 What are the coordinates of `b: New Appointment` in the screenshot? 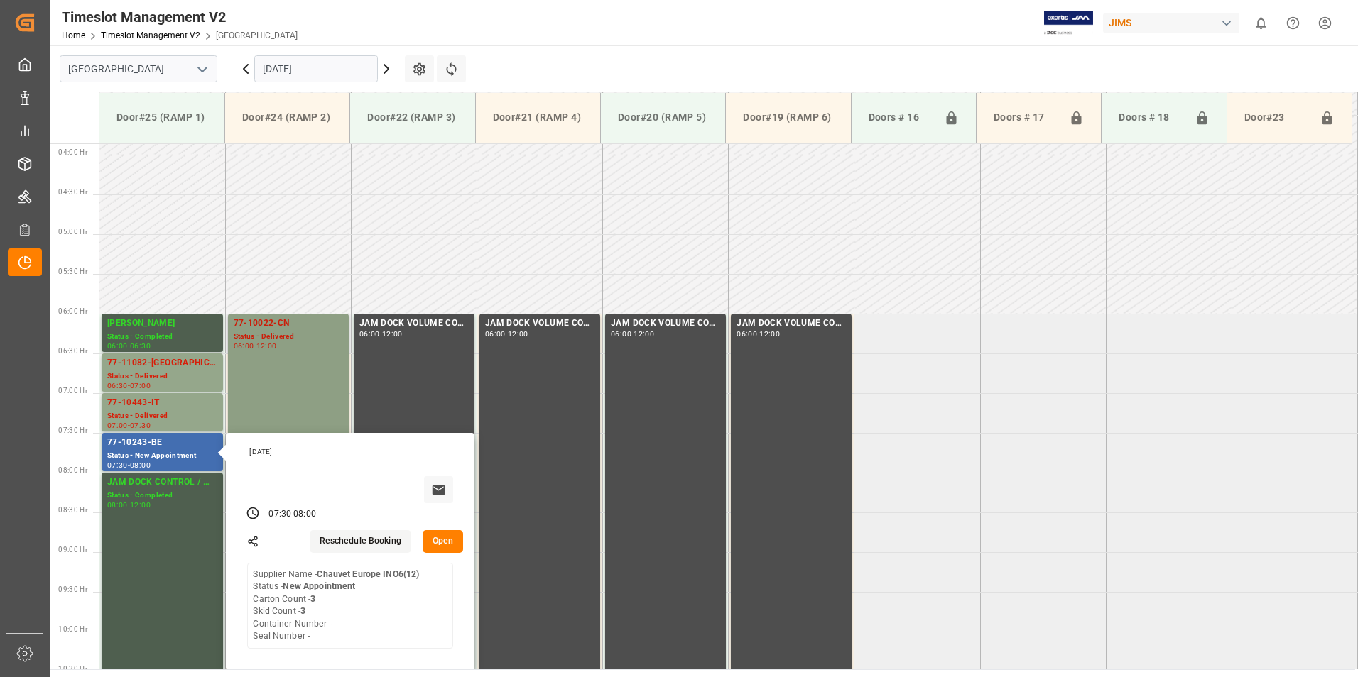 It's located at (319, 587).